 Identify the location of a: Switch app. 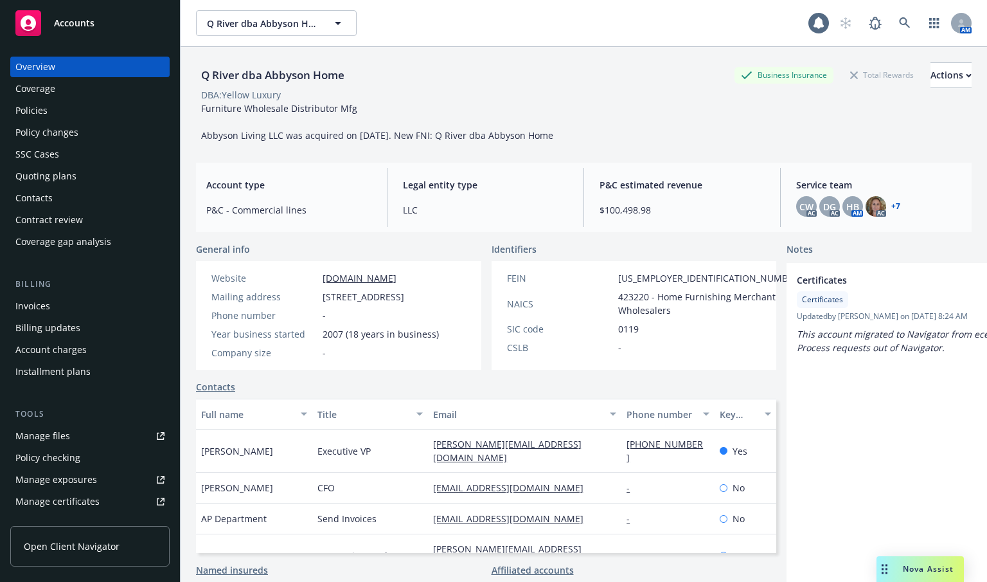
(935, 23).